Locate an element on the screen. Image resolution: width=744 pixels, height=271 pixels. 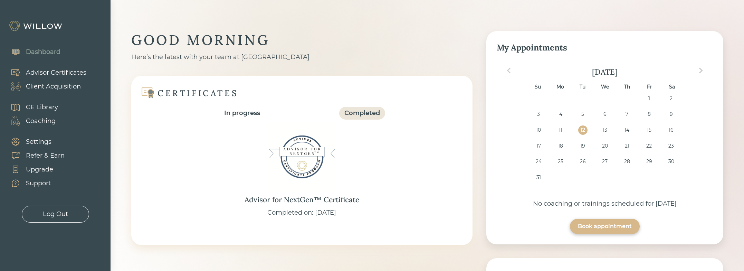
div: Coaching is located at coordinates (41, 121).